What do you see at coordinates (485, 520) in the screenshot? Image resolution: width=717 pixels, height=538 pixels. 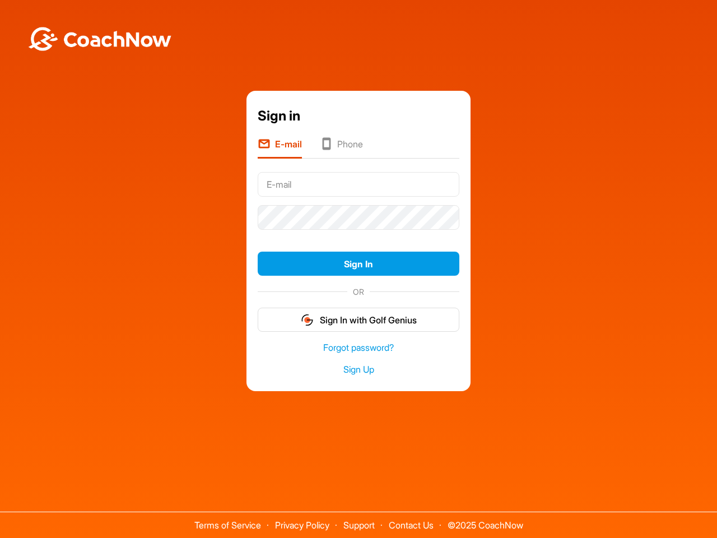 I see `span: © 2025 CoachNow` at bounding box center [485, 520].